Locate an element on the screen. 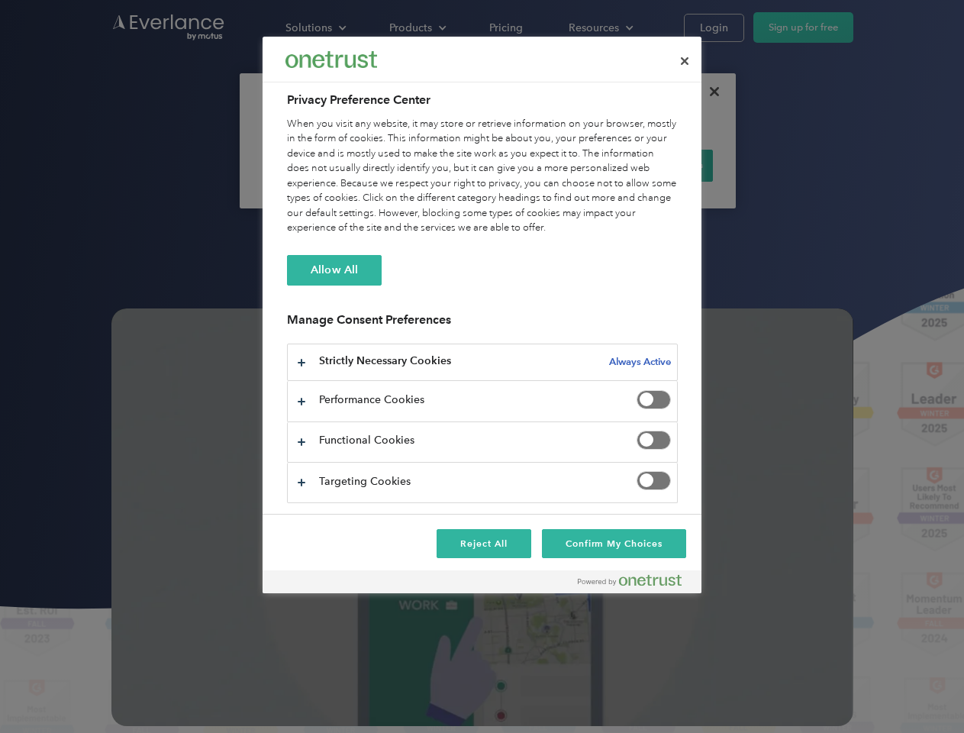 The height and width of the screenshot is (733, 964). button: Allow All is located at coordinates (334, 270).